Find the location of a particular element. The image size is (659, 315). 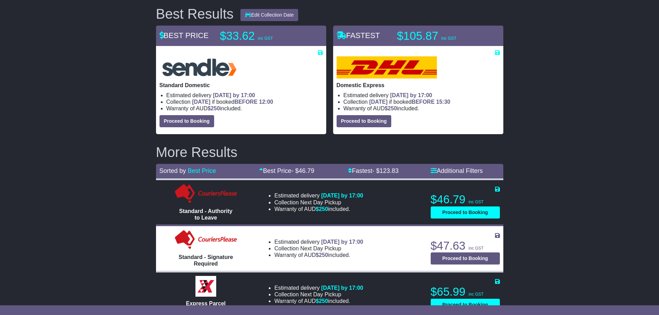

p: $105.87 is located at coordinates (441, 36).